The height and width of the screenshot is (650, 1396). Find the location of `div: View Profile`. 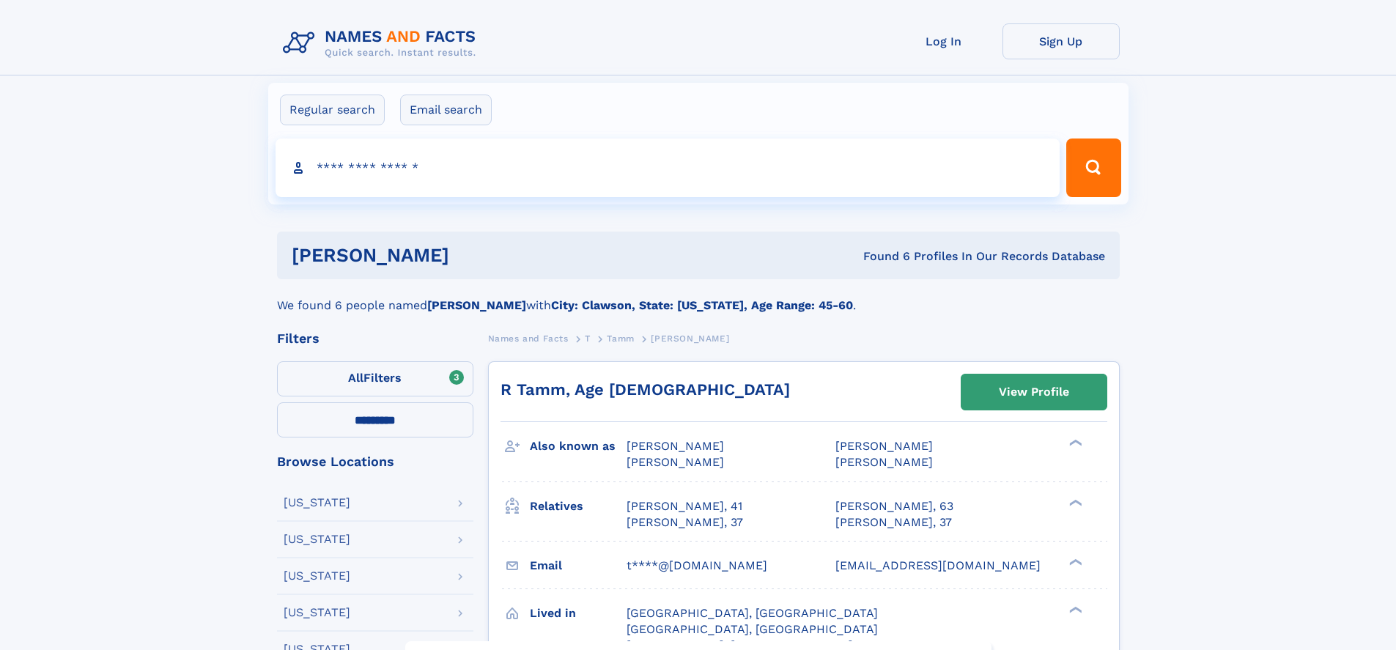

div: View Profile is located at coordinates (1034, 392).